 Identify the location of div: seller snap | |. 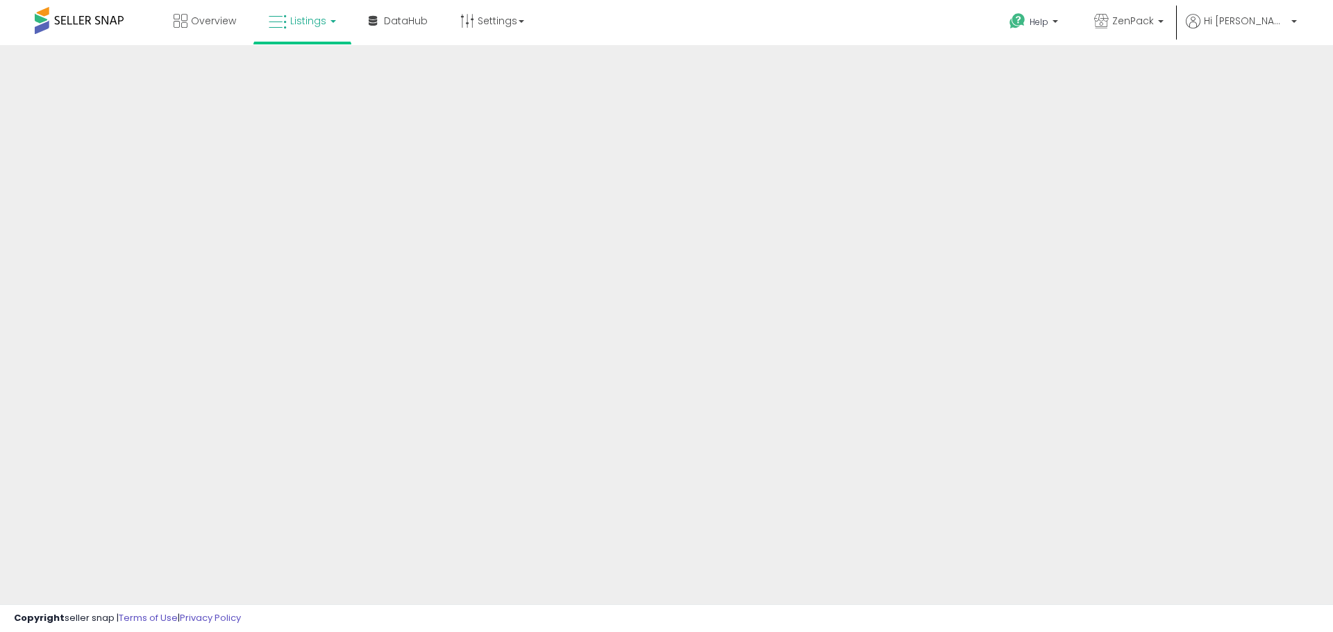
(127, 618).